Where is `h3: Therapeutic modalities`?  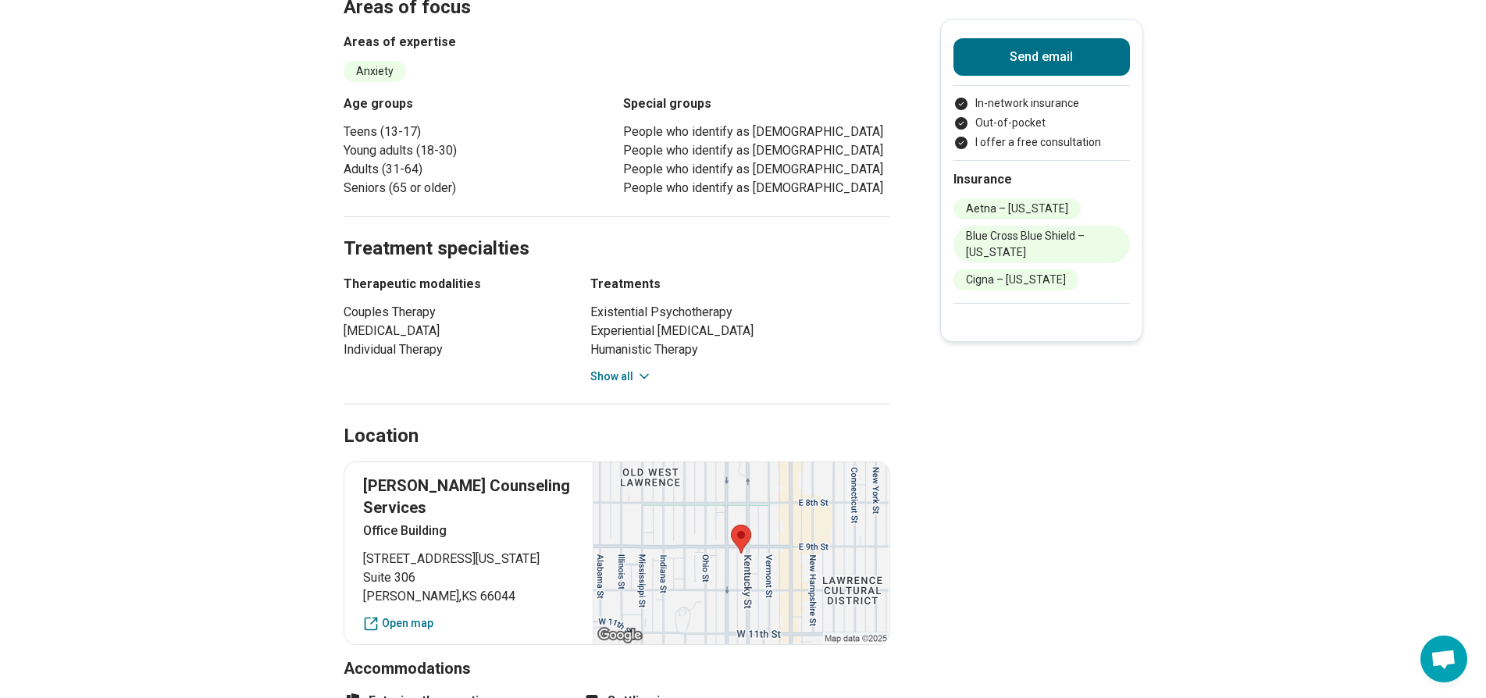 h3: Therapeutic modalities is located at coordinates (453, 284).